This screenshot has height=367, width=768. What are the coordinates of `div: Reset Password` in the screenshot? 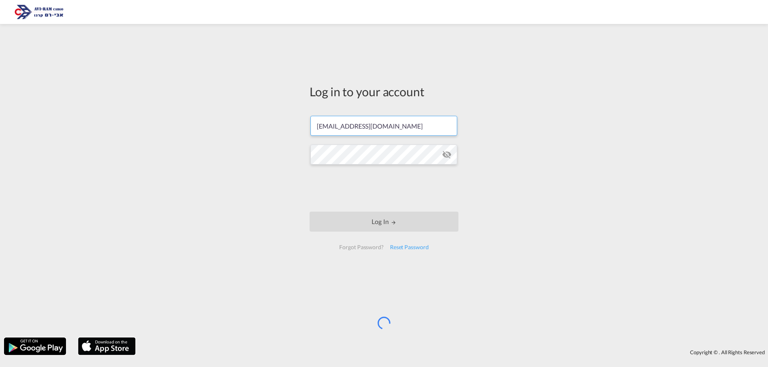 It's located at (409, 247).